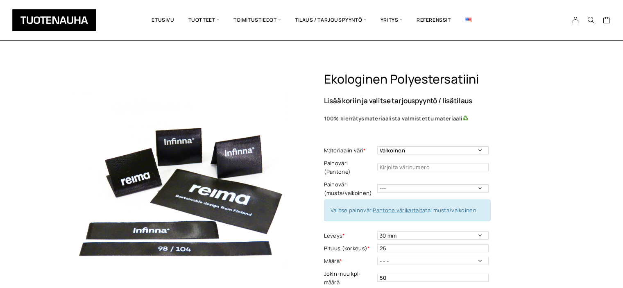 This screenshot has width=623, height=288. Describe the element at coordinates (349, 278) in the screenshot. I see `label: Jokin muu kpl-määrä` at that location.